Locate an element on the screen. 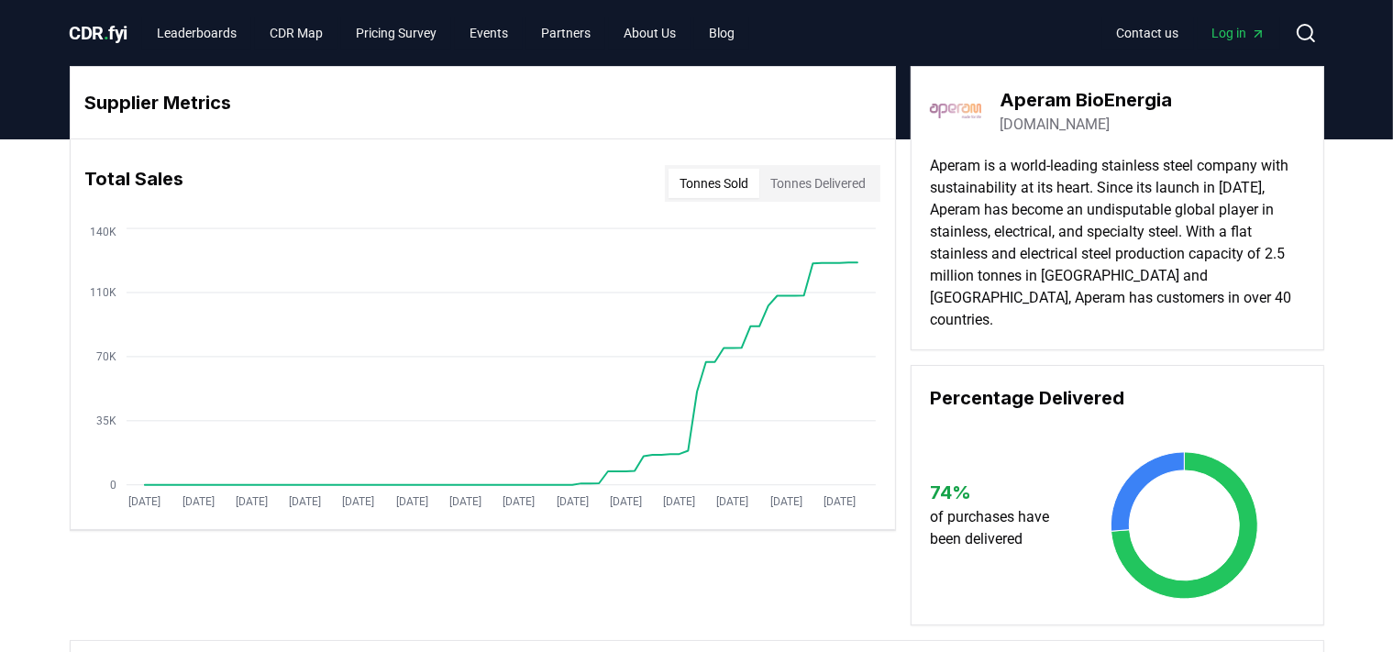 The width and height of the screenshot is (1393, 652). a: About Us is located at coordinates (649, 33).